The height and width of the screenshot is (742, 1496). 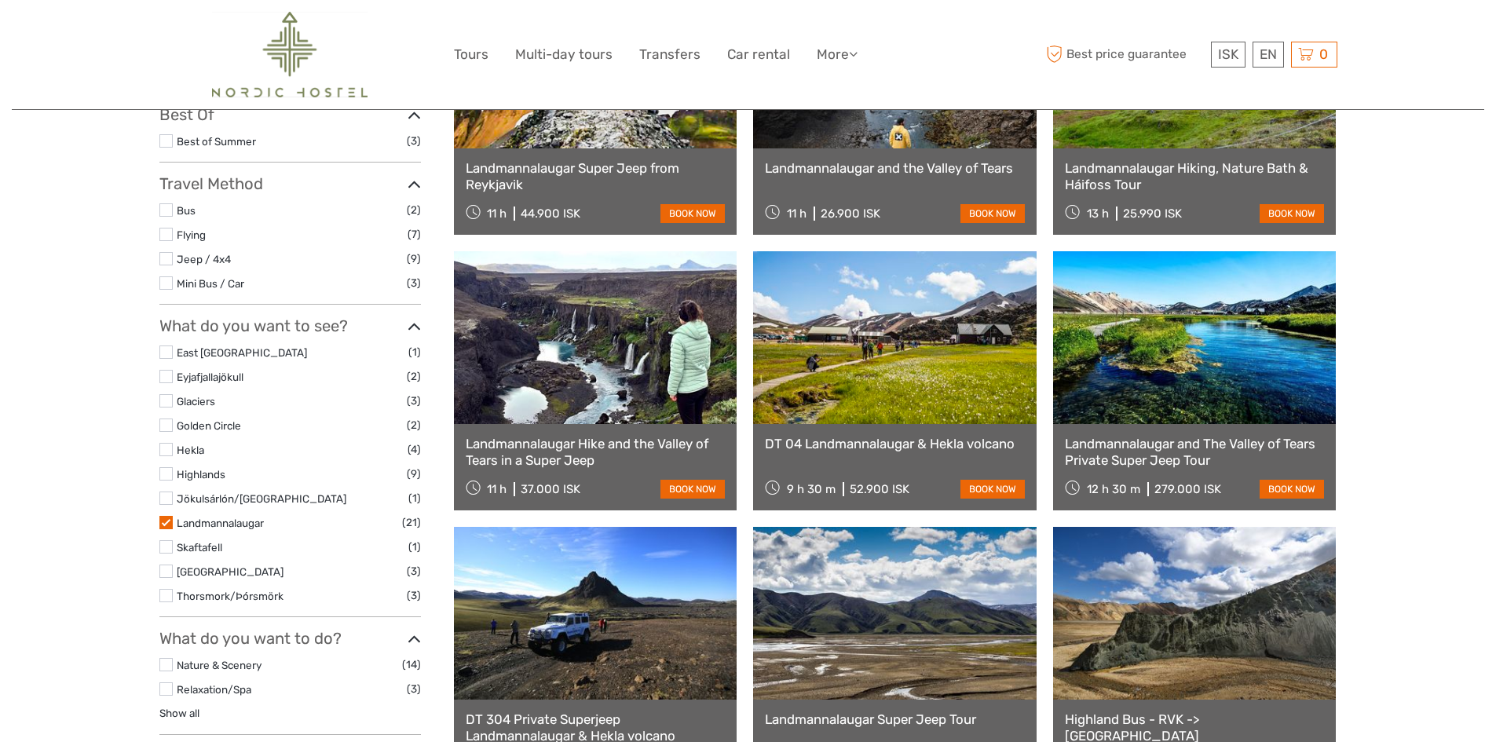 I want to click on div: 37.000 ISK, so click(x=550, y=489).